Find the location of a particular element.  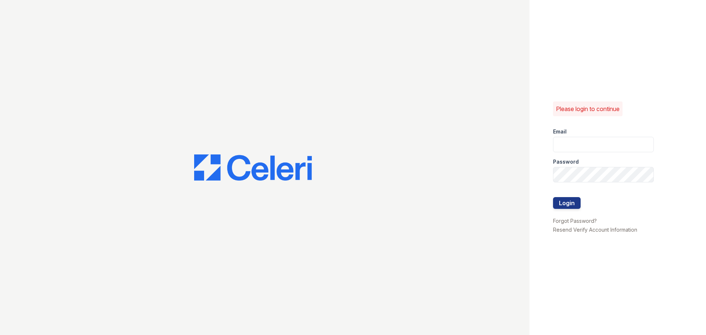

a: Resend Verify Account Information is located at coordinates (595, 229).